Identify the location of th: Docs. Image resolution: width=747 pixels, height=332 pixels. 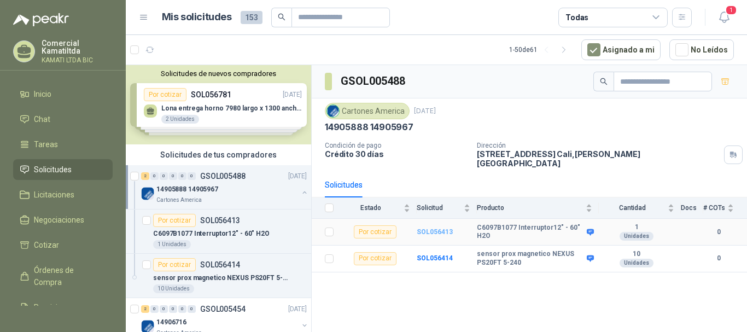
(692, 208).